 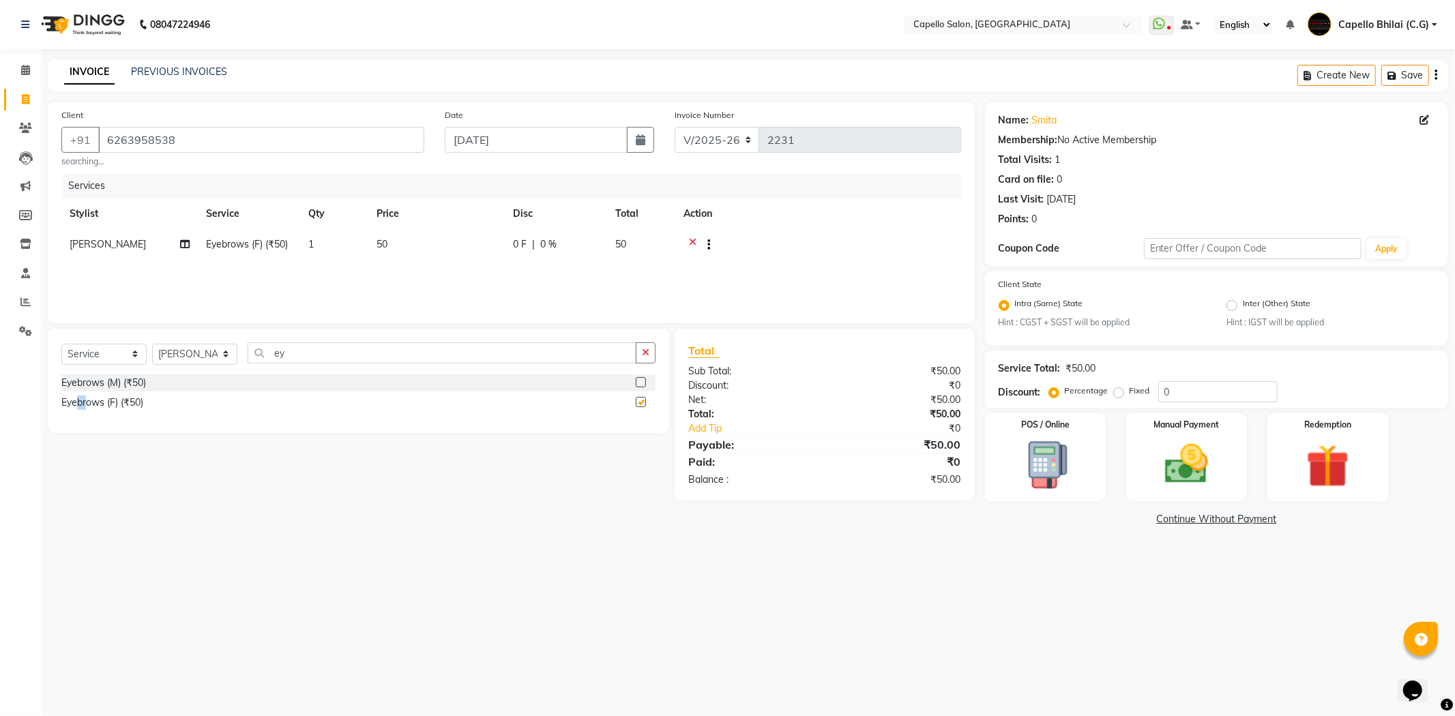 What do you see at coordinates (1383, 25) in the screenshot?
I see `span: Capello Bhilai (C.G)` at bounding box center [1383, 25].